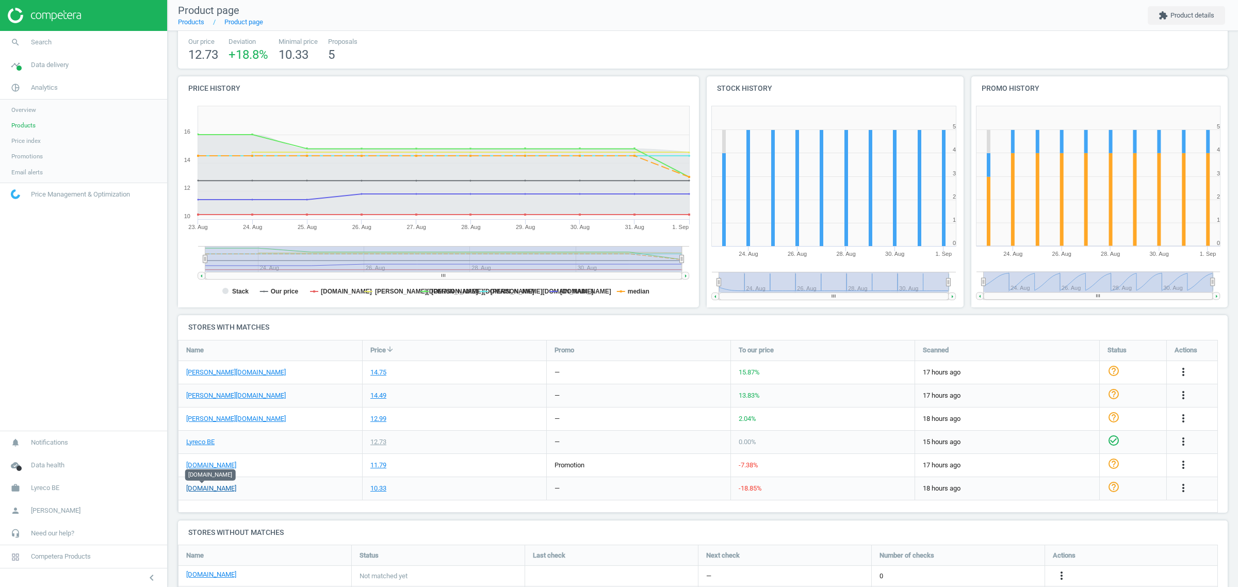 This screenshot has width=1238, height=587. What do you see at coordinates (285, 291) in the screenshot?
I see `tspan: Our price` at bounding box center [285, 291].